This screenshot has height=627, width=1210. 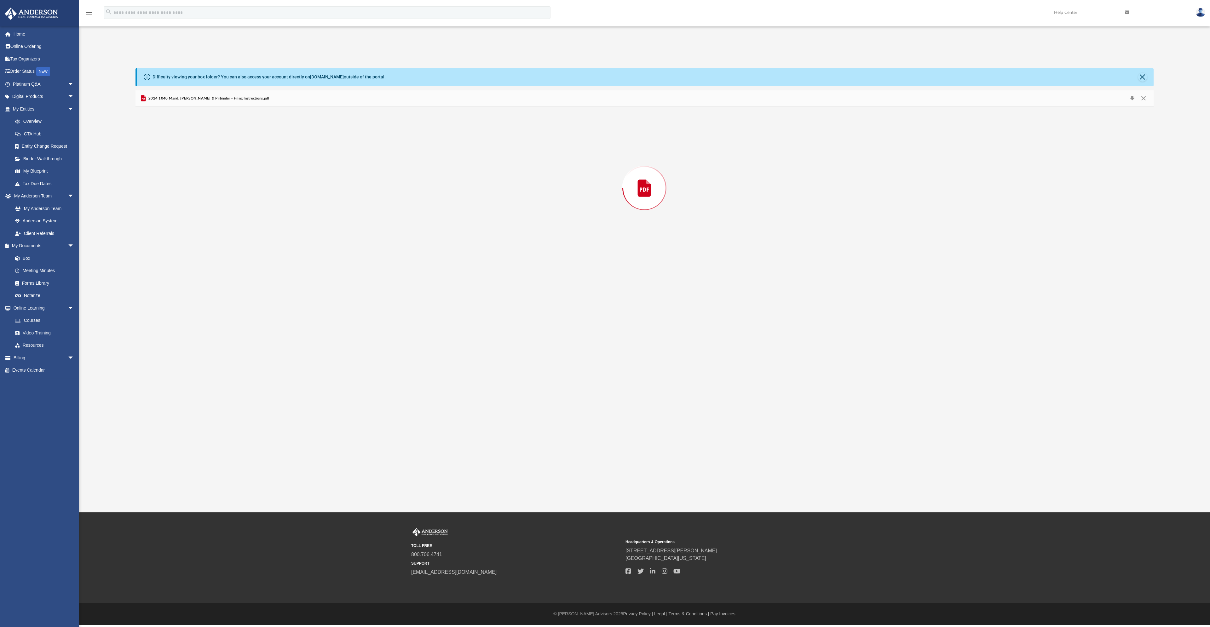 What do you see at coordinates (689, 614) in the screenshot?
I see `a: Terms & Conditions |` at bounding box center [689, 614].